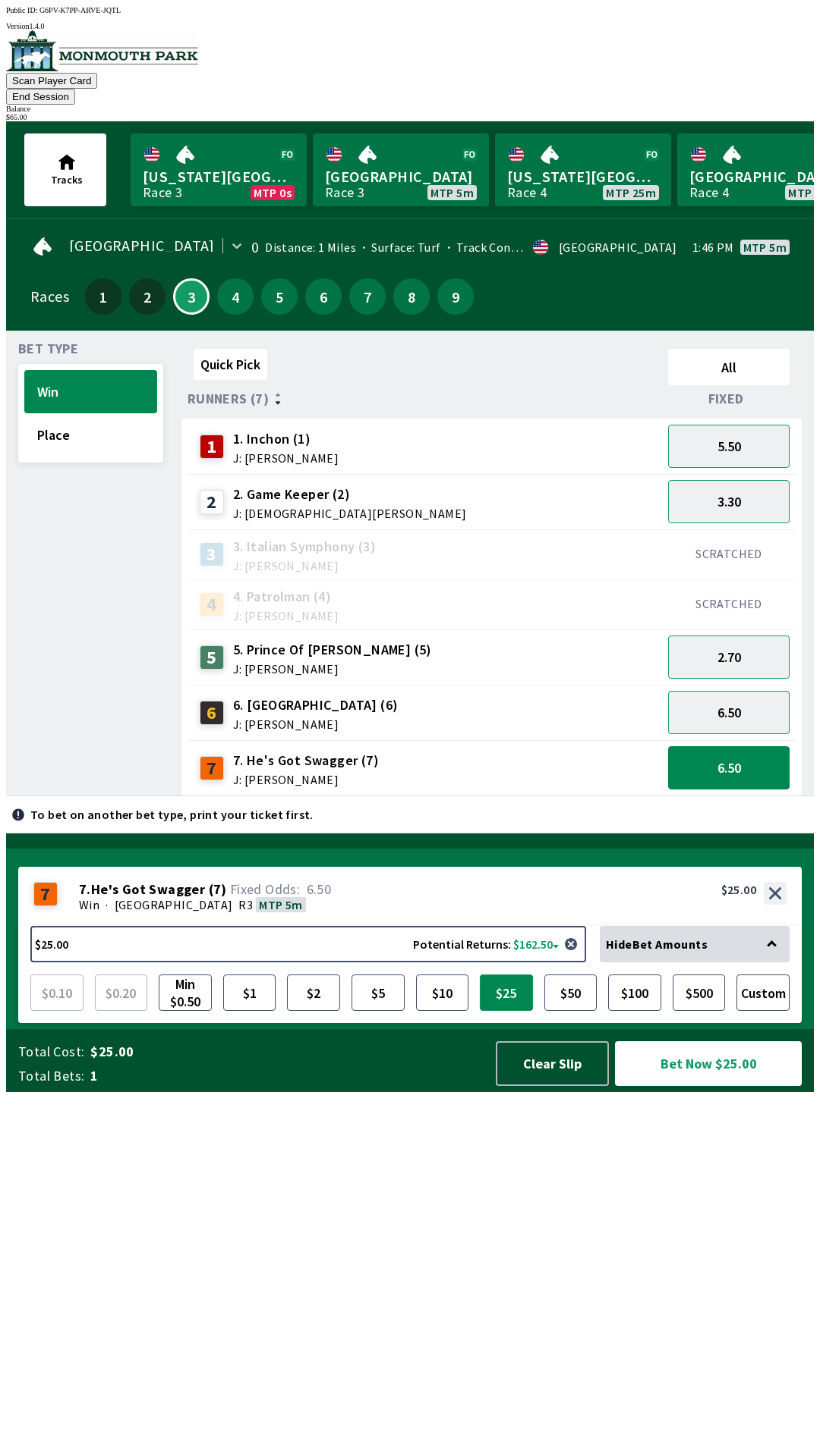 The width and height of the screenshot is (820, 1456). What do you see at coordinates (324, 296) in the screenshot?
I see `span: 6` at bounding box center [324, 296].